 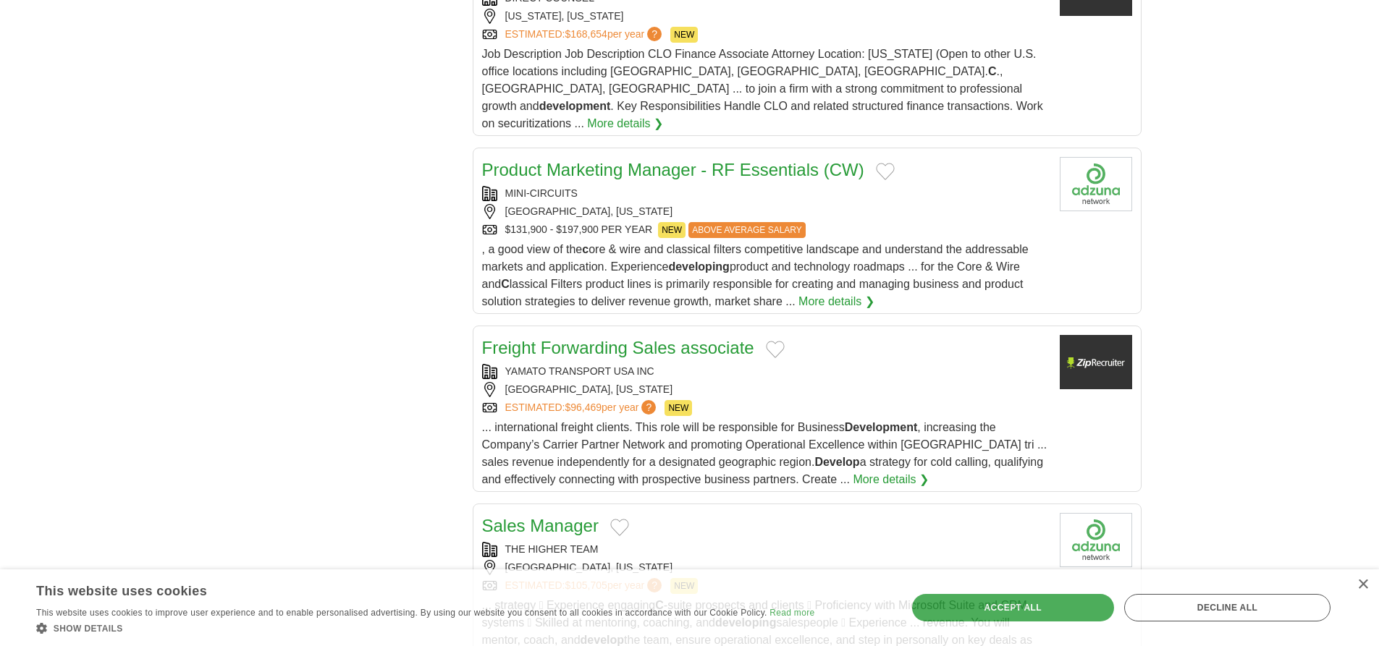 I want to click on strong: Develop, so click(x=837, y=462).